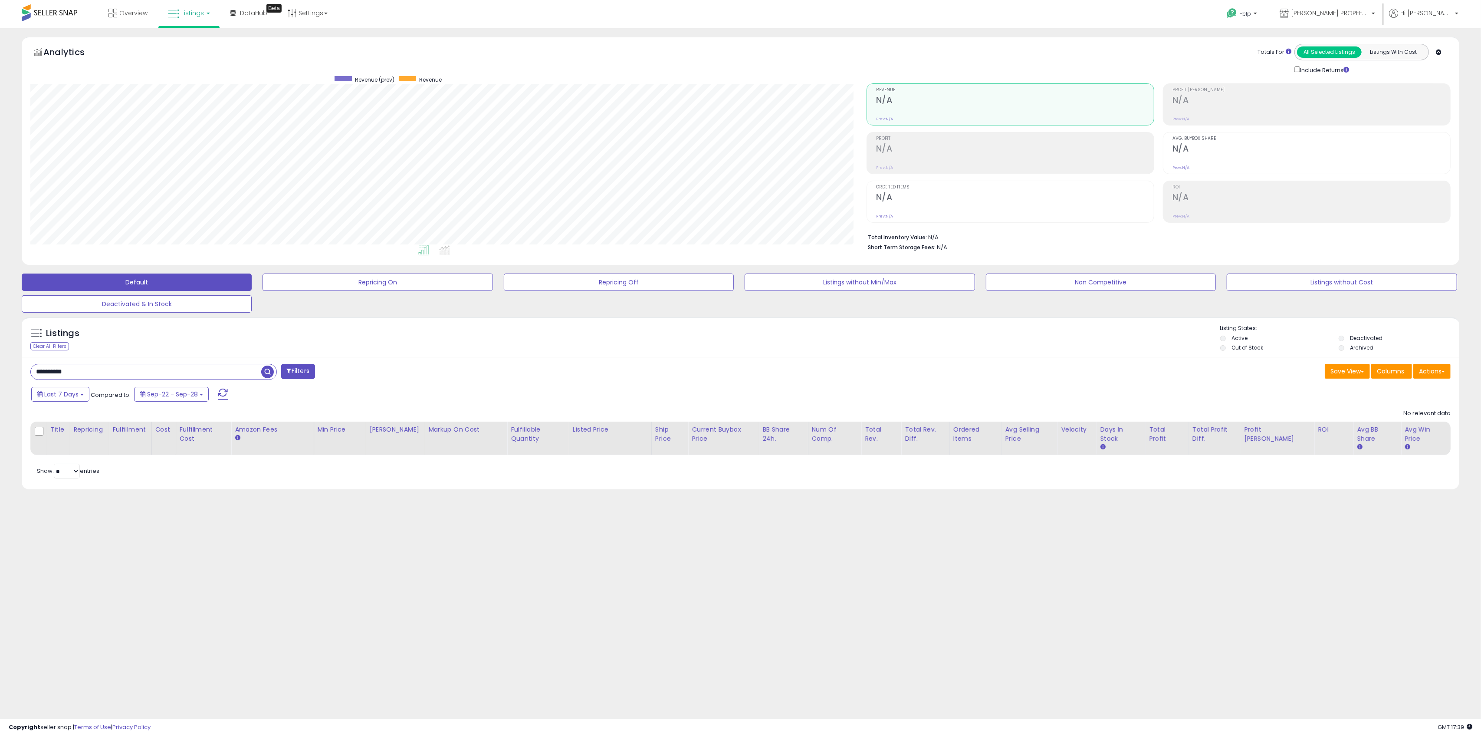 The width and height of the screenshot is (1481, 736). Describe the element at coordinates (1101, 282) in the screenshot. I see `button: Non Competitive` at that location.